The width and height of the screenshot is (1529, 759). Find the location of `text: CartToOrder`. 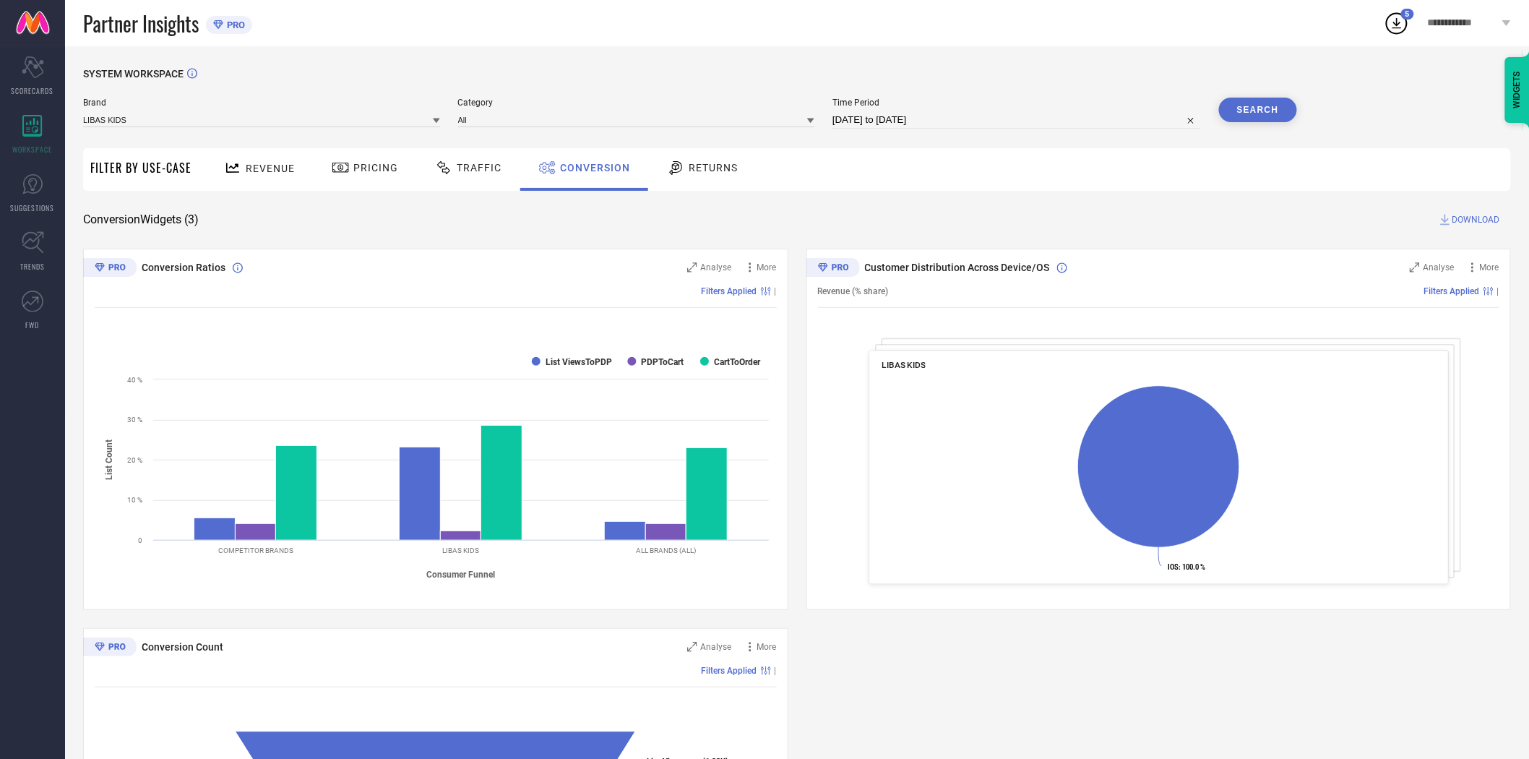

text: CartToOrder is located at coordinates (737, 362).